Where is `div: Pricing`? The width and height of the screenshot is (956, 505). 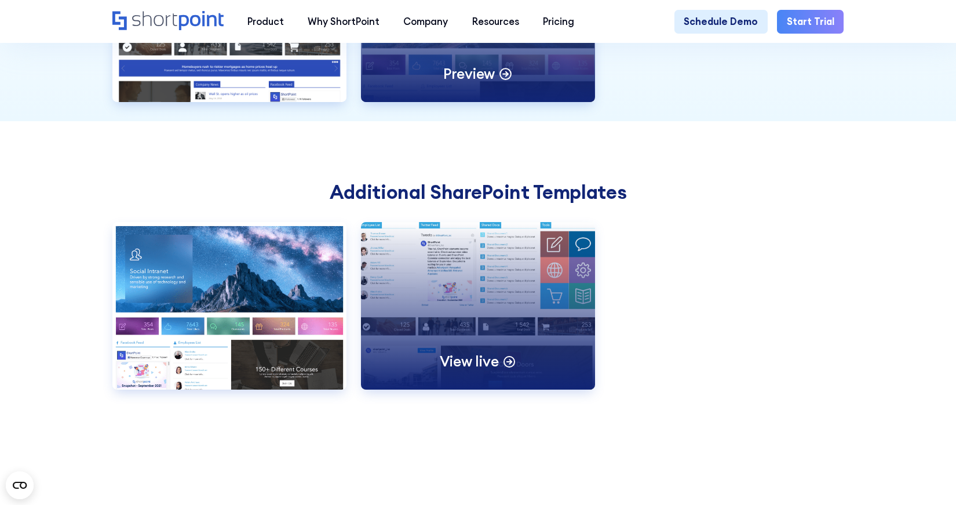
div: Pricing is located at coordinates (559, 21).